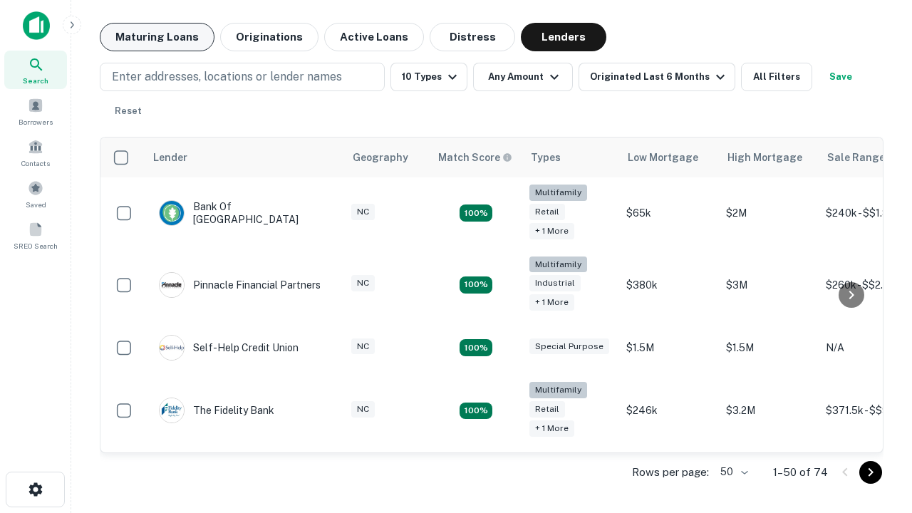  I want to click on div: Sale Range, so click(856, 157).